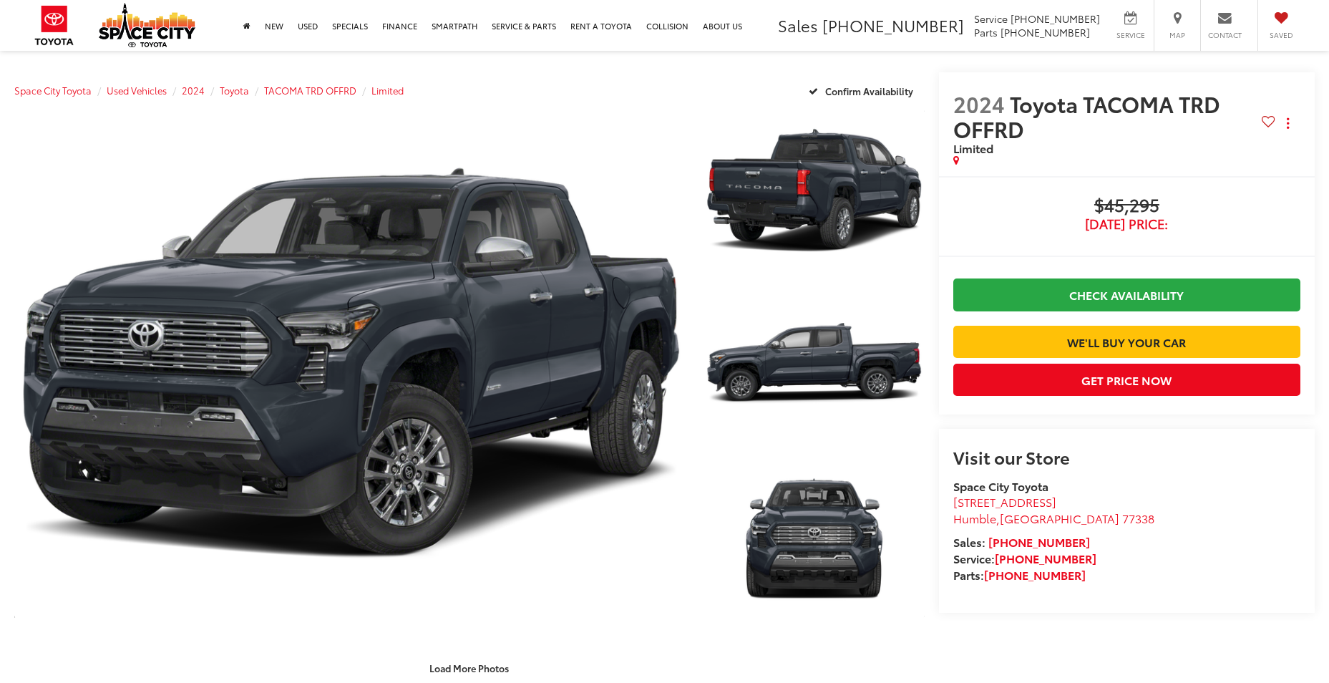  What do you see at coordinates (1287, 123) in the screenshot?
I see `button: Actions` at bounding box center [1287, 123].